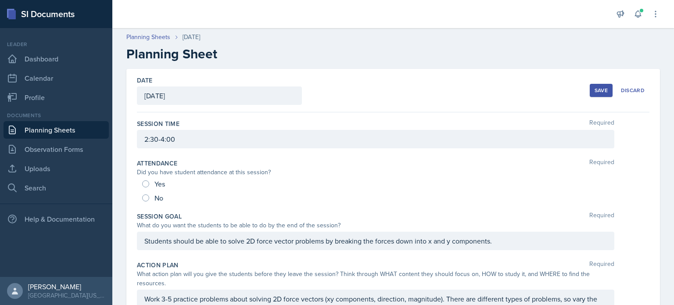  Describe the element at coordinates (158, 265) in the screenshot. I see `label: Action Plan` at that location.